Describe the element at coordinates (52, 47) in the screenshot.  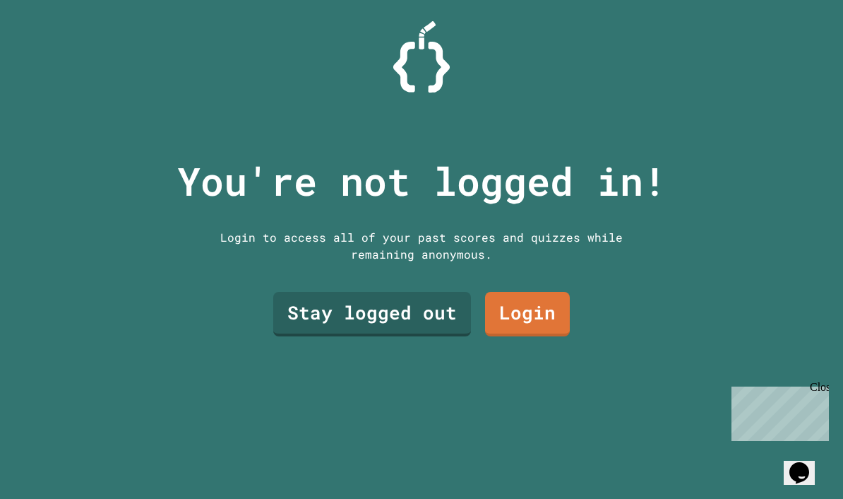
I see `div: Chat with us now!Close` at that location.